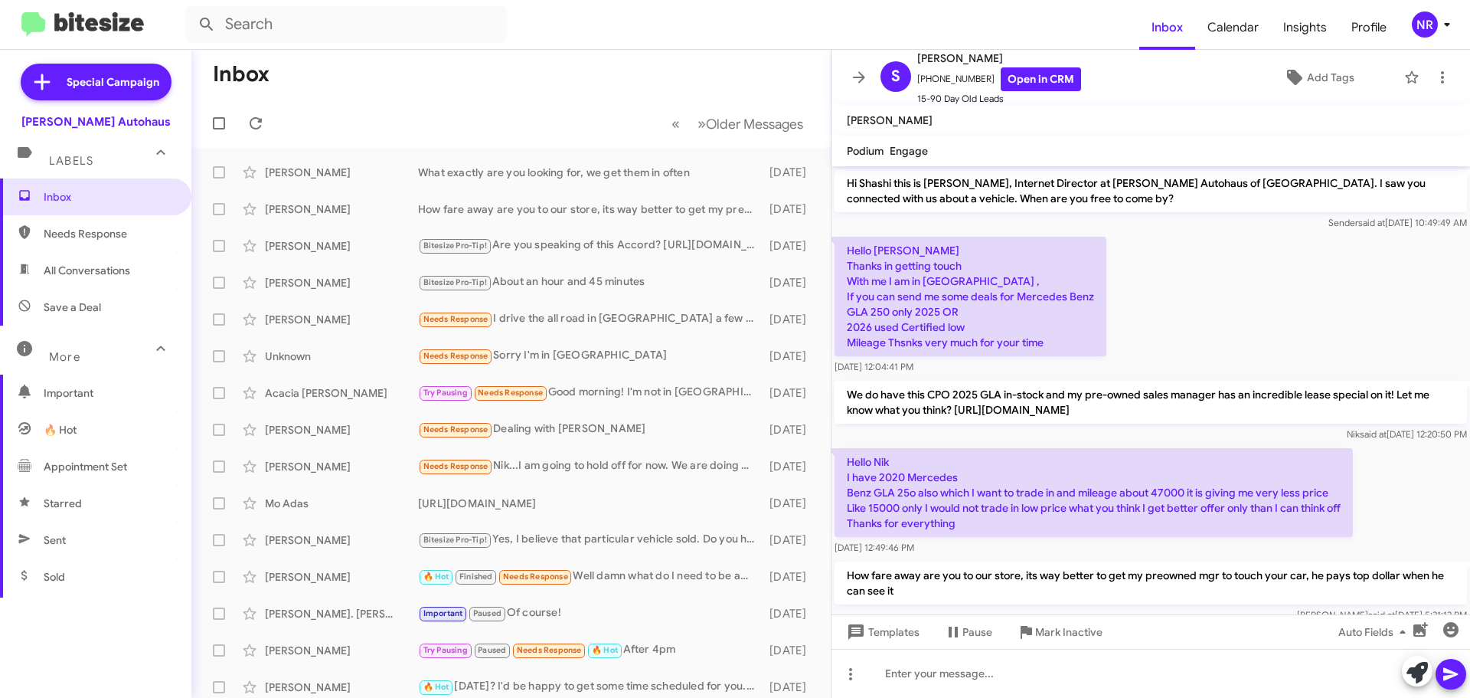  What do you see at coordinates (487, 613) in the screenshot?
I see `span: Paused` at bounding box center [487, 613].